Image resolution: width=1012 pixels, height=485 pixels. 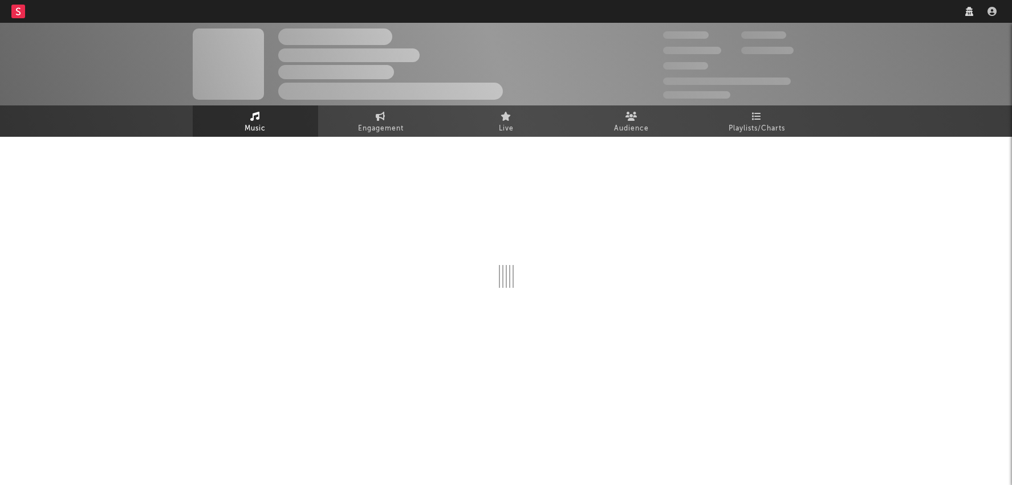 I want to click on span: 1,000,000, so click(x=768, y=50).